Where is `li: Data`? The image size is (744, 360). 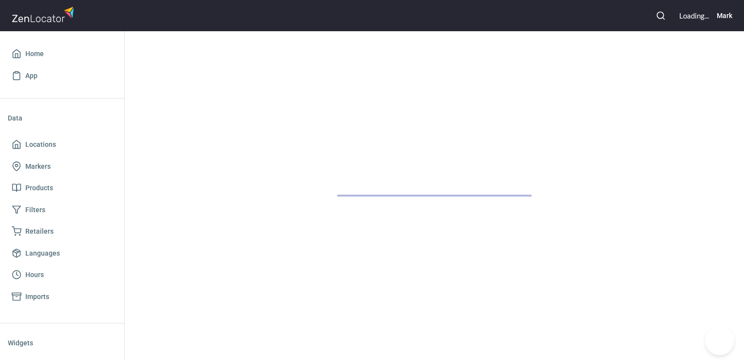 li: Data is located at coordinates (62, 118).